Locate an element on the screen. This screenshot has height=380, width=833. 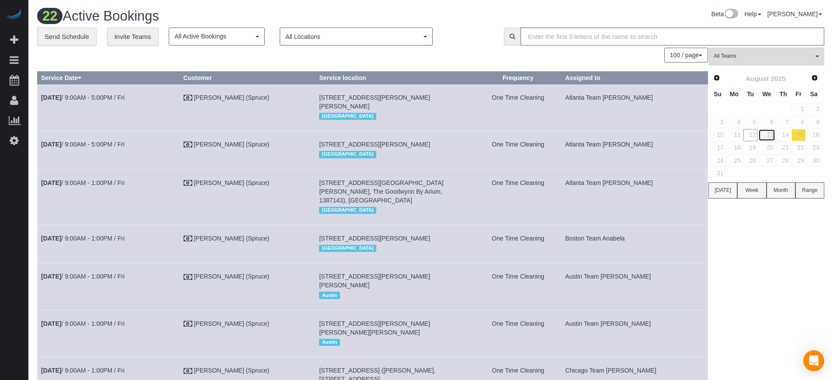
a: 24 is located at coordinates (717, 160).